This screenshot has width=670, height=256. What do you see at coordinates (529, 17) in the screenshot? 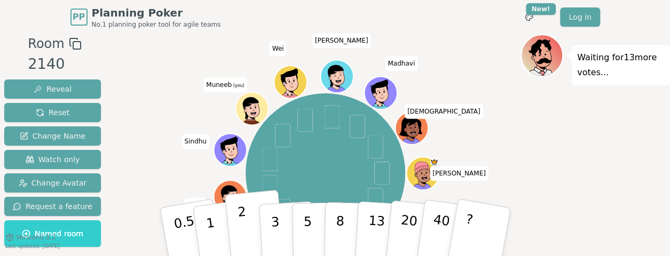
I see `button: New!` at bounding box center [529, 17].